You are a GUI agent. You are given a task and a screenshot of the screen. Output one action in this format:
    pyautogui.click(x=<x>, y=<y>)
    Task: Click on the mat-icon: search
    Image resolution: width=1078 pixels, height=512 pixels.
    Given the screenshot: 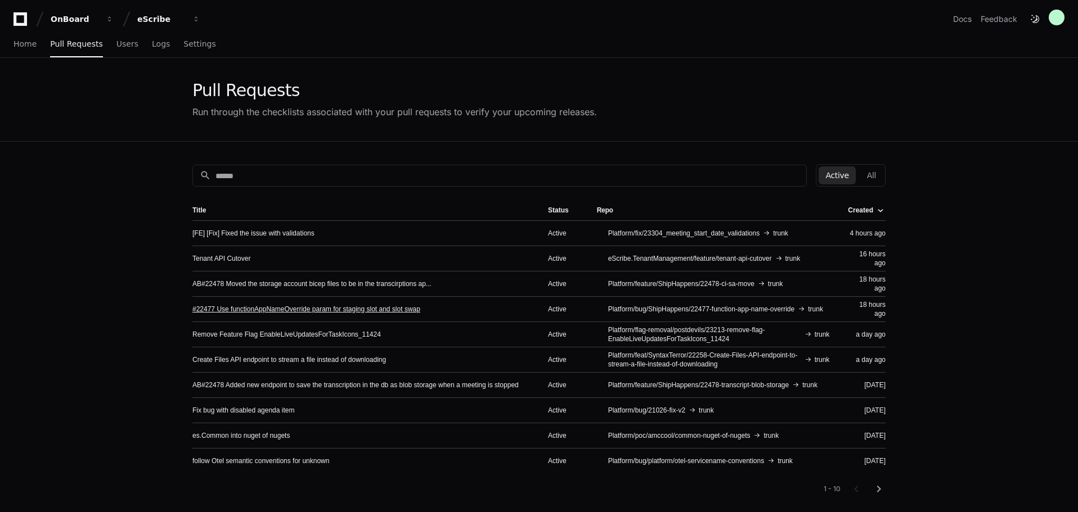 What is the action you would take?
    pyautogui.click(x=205, y=175)
    